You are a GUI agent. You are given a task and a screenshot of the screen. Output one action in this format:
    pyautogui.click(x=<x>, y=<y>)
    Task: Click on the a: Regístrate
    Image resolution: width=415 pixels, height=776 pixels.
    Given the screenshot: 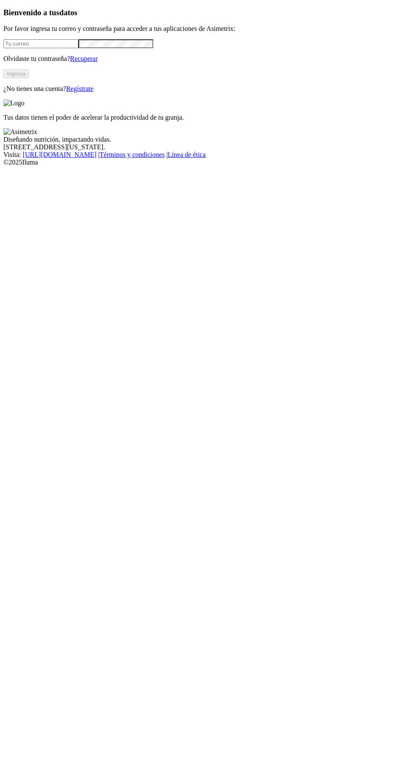 What is the action you would take?
    pyautogui.click(x=80, y=88)
    